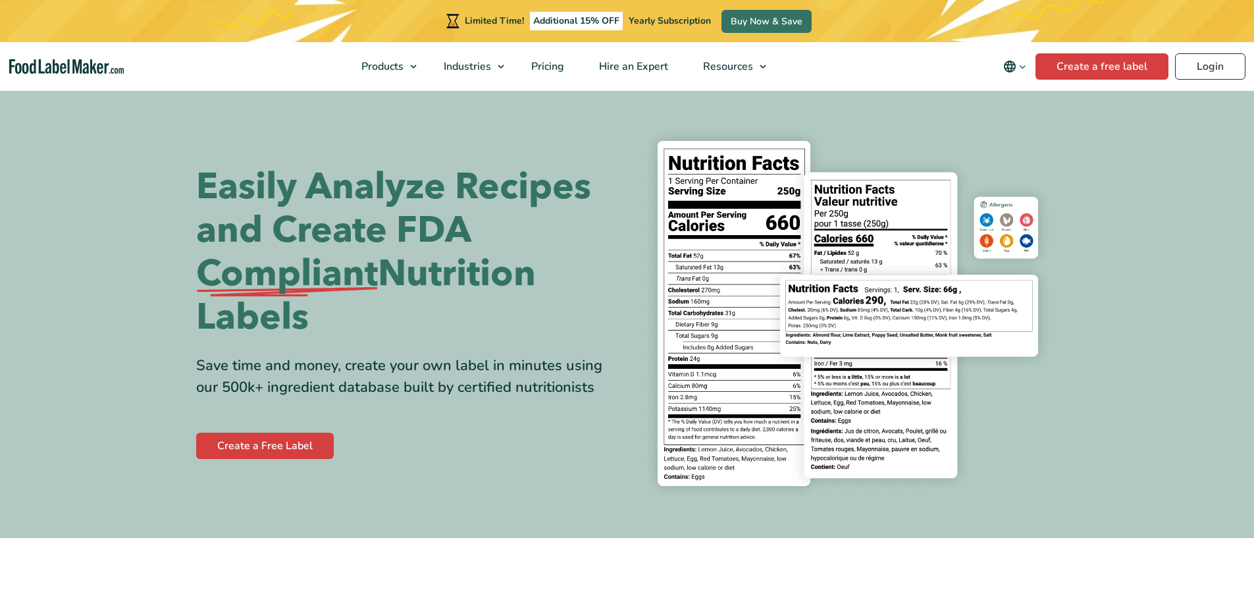 The image size is (1254, 600). I want to click on a: Resources, so click(730, 66).